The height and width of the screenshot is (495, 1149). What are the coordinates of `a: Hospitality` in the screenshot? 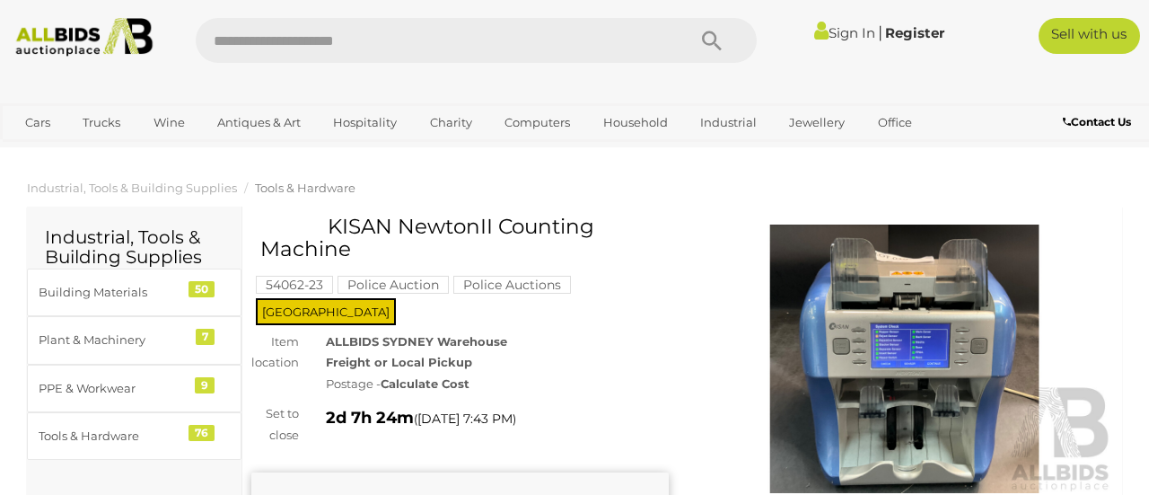 It's located at (365, 122).